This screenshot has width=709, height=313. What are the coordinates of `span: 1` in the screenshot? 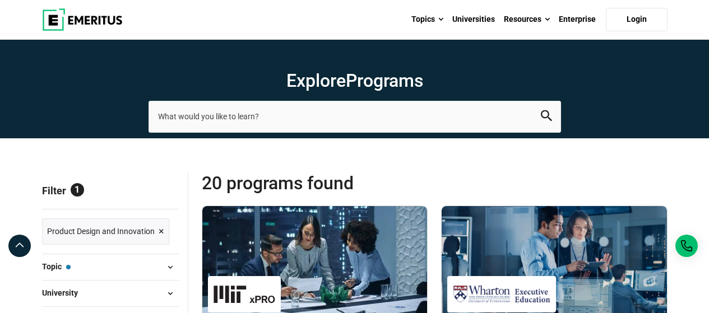 It's located at (77, 190).